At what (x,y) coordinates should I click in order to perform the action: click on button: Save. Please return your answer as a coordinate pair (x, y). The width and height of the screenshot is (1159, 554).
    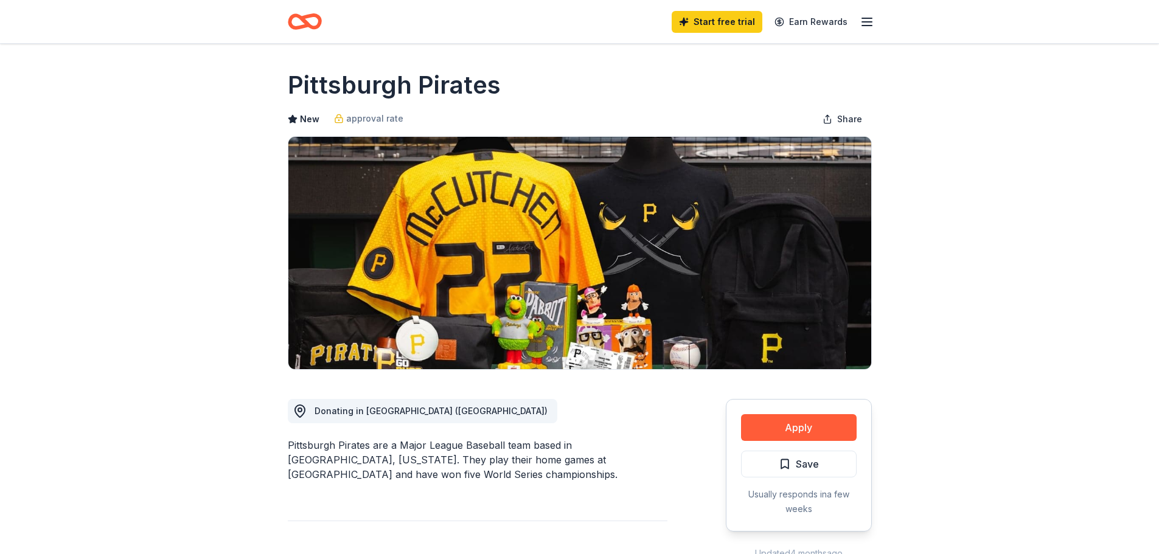
    Looking at the image, I should click on (799, 464).